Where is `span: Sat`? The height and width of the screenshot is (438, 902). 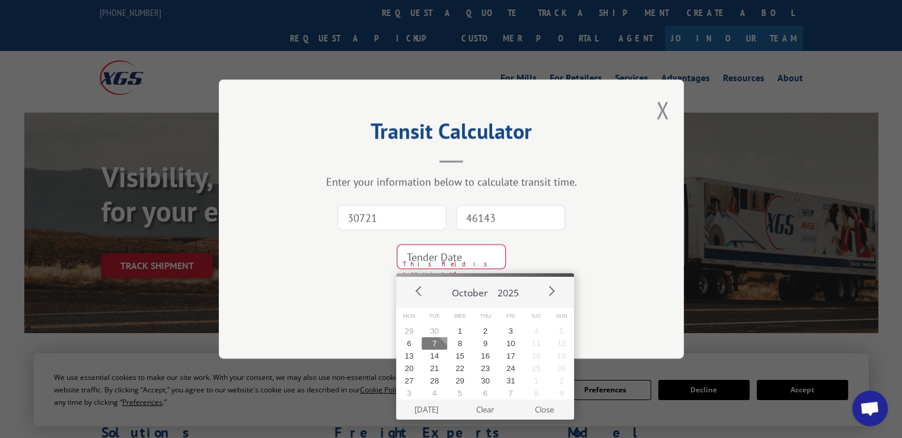
span: Sat is located at coordinates (536, 316).